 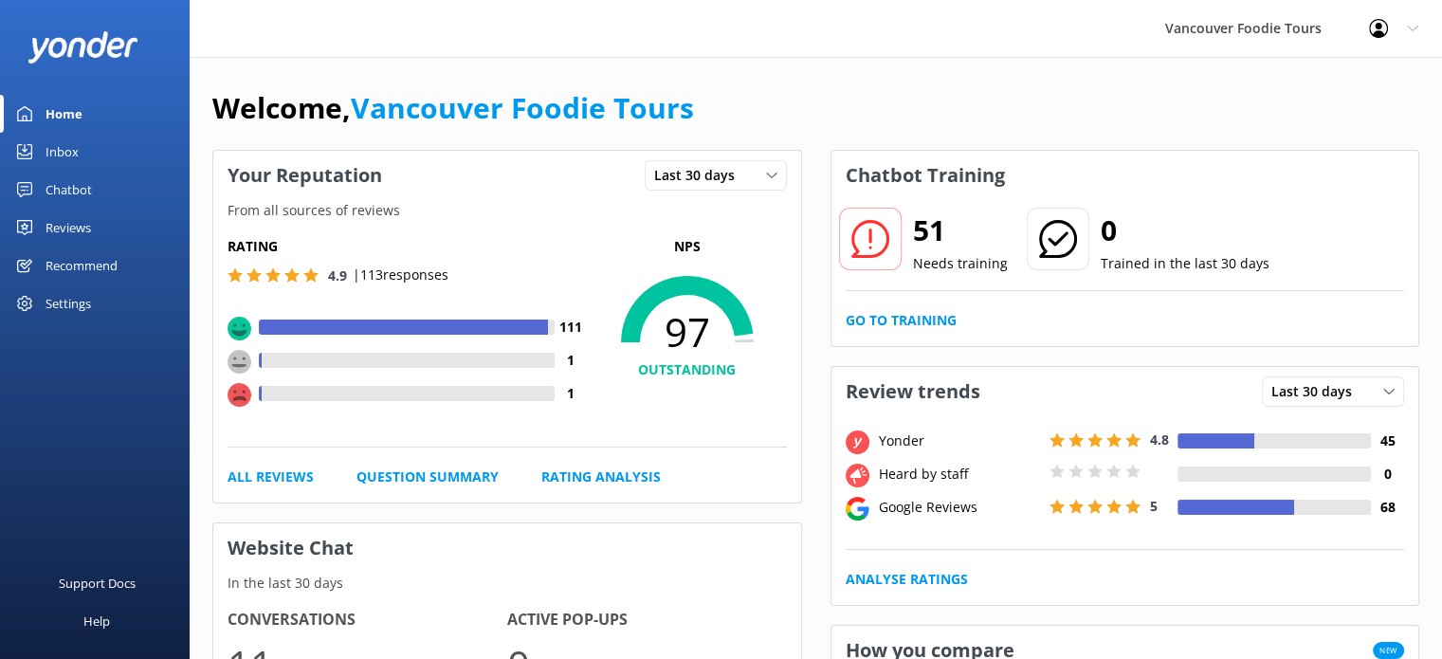 What do you see at coordinates (1387, 474) in the screenshot?
I see `h4: 0` at bounding box center [1387, 474].